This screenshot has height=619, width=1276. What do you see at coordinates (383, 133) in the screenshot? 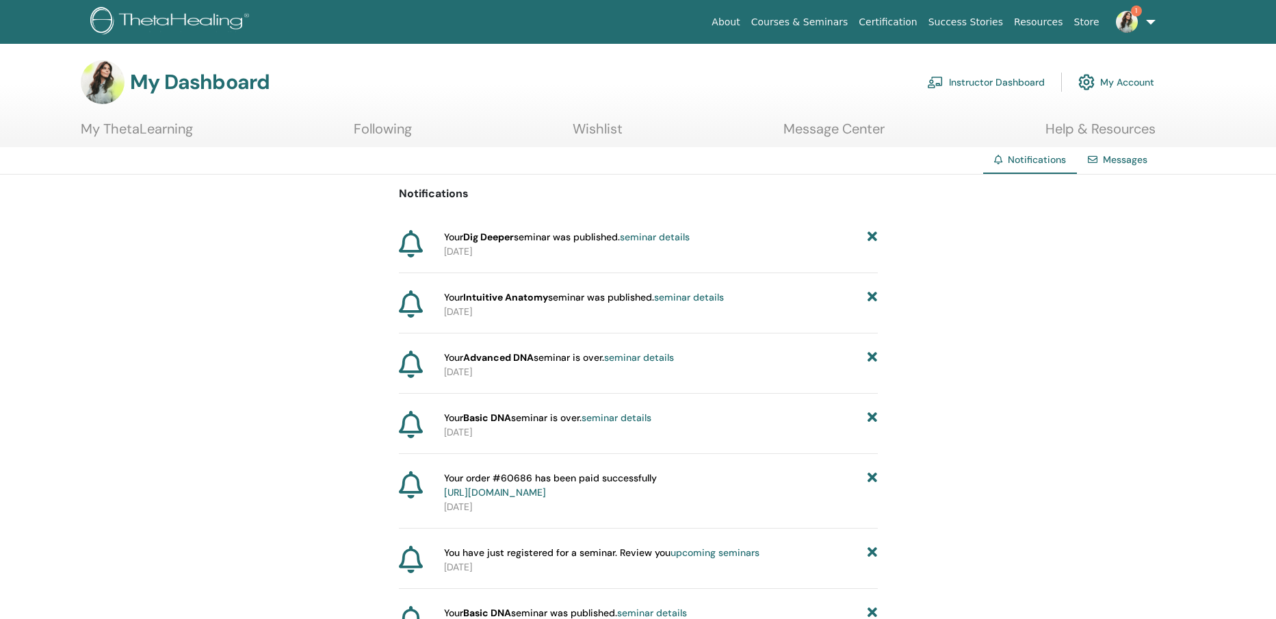
I see `a: Following` at bounding box center [383, 133].